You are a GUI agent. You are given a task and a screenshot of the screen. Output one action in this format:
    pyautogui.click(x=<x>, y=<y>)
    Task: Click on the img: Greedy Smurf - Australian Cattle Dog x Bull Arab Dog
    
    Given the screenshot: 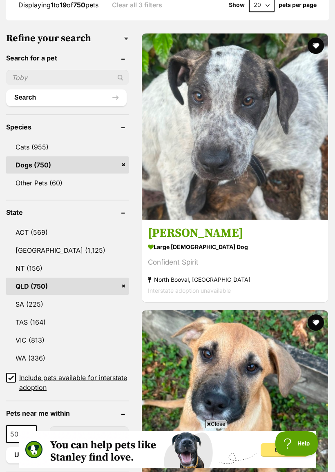 What is the action you would take?
    pyautogui.click(x=235, y=127)
    